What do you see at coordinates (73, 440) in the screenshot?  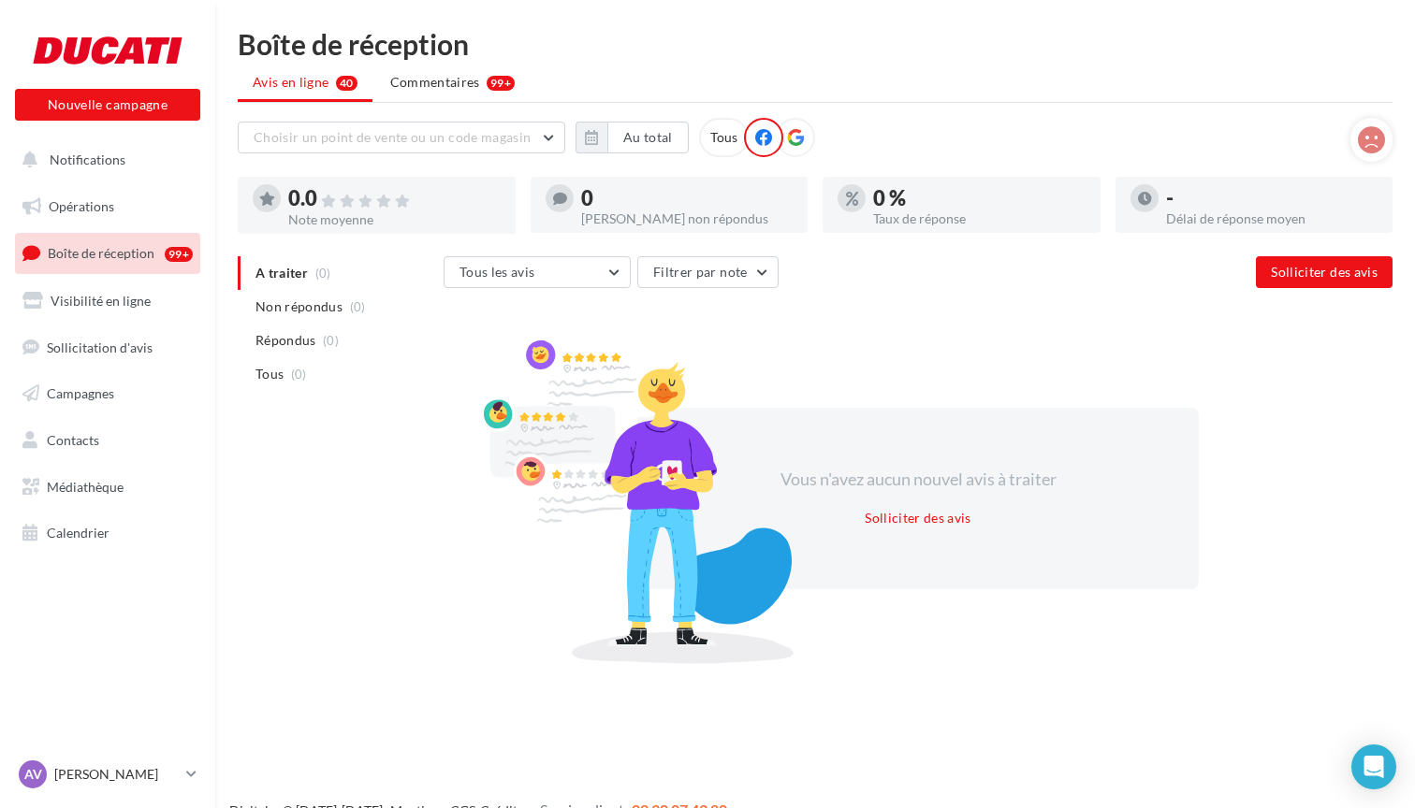 I see `span: Contacts` at bounding box center [73, 440].